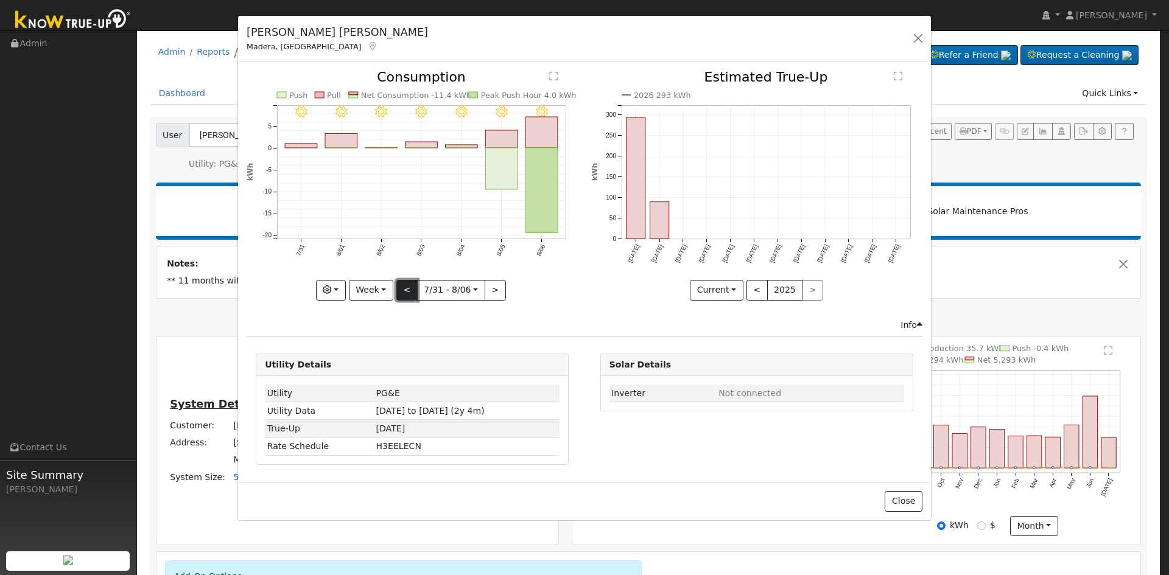 Image resolution: width=1169 pixels, height=575 pixels. I want to click on text: 5, so click(270, 126).